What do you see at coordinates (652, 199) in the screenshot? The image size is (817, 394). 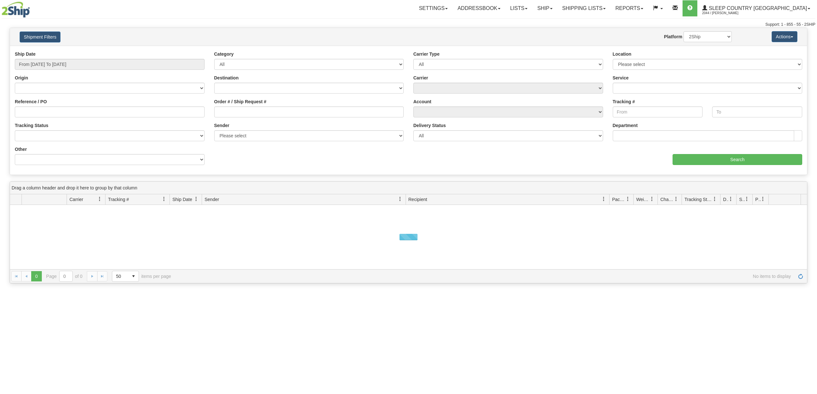 I see `a: Weight filter column settings` at bounding box center [652, 199].